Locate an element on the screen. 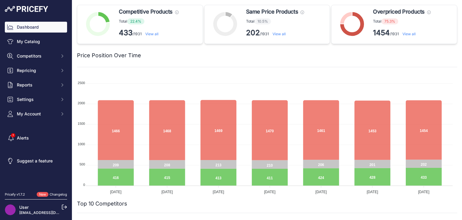 This screenshot has width=462, height=220. tspan: 1500 is located at coordinates (81, 123).